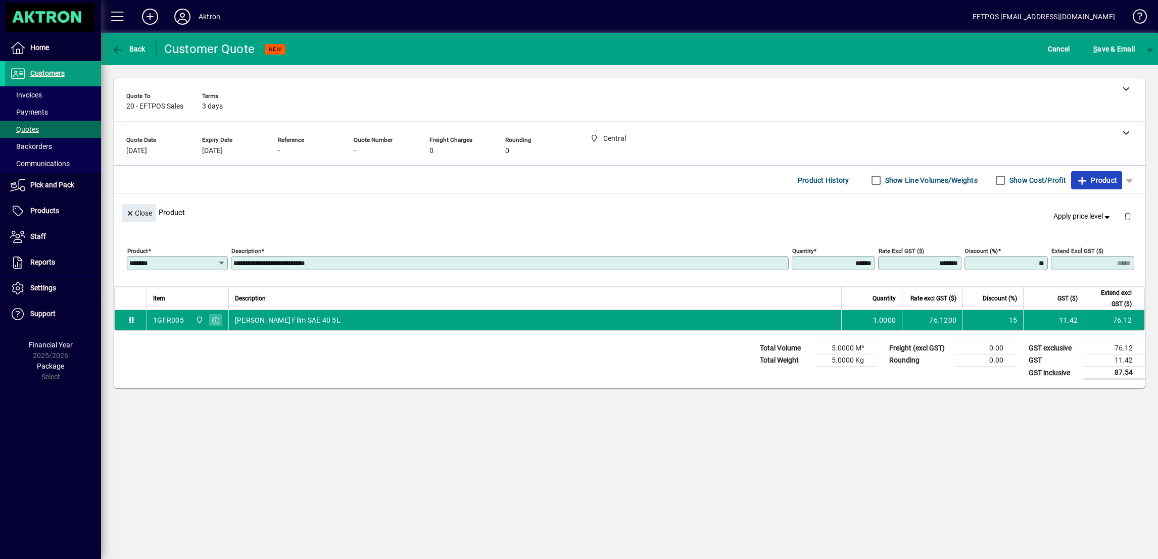 This screenshot has width=1158, height=559. Describe the element at coordinates (1054, 349) in the screenshot. I see `td: GST exclusive` at that location.